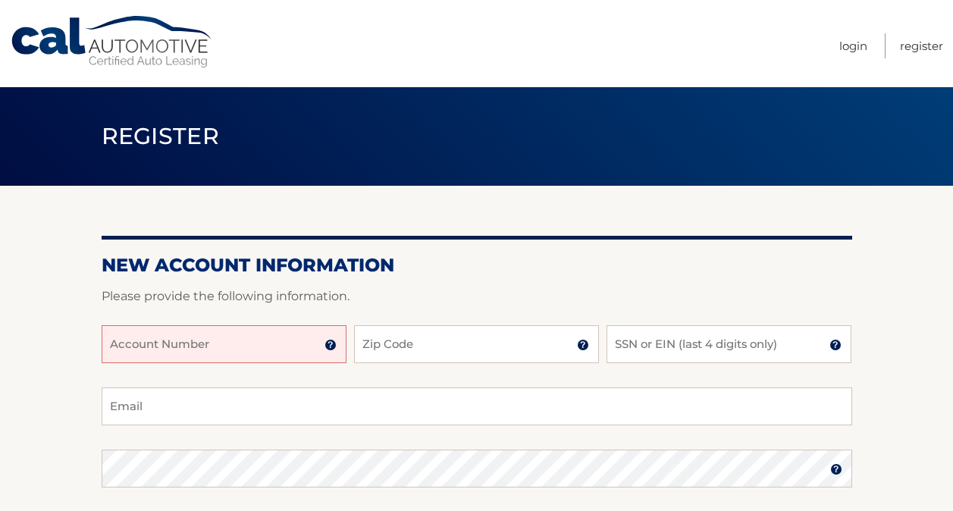  Describe the element at coordinates (476, 344) in the screenshot. I see `input: Zip Code` at that location.